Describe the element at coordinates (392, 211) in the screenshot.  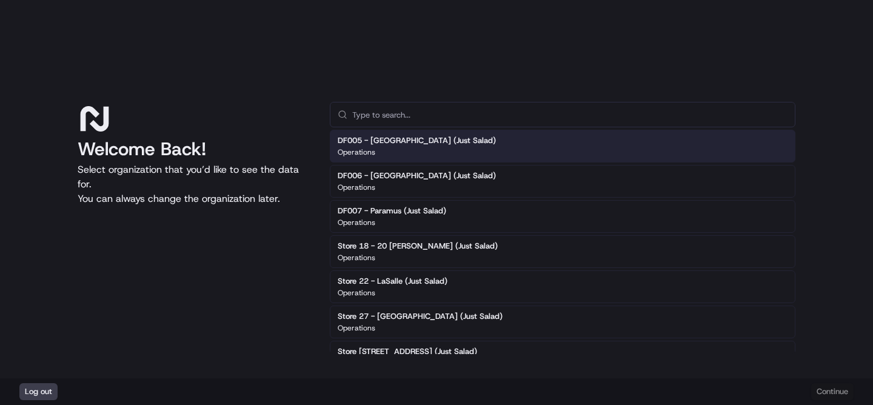
I see `h2: DF007 - Paramus (Just Salad)` at that location.